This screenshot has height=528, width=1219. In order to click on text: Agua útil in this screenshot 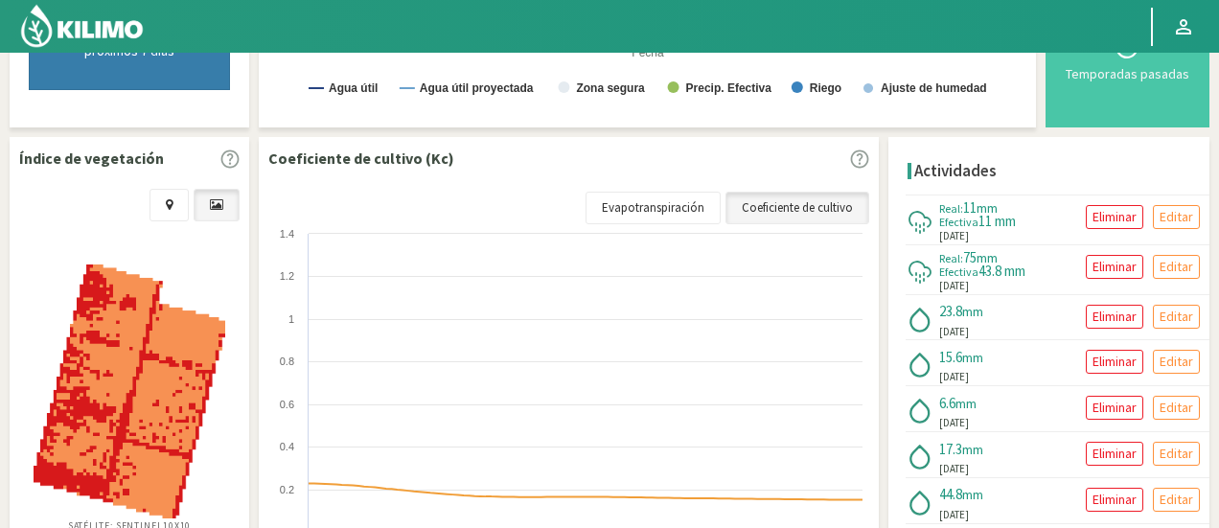, I will do `click(353, 88)`.